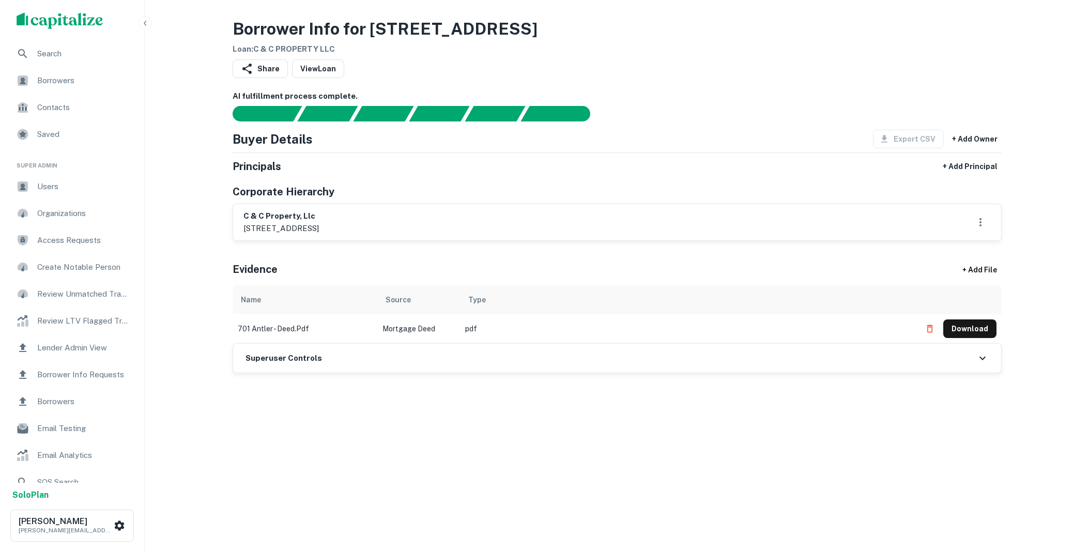 The width and height of the screenshot is (1089, 552). Describe the element at coordinates (305, 300) in the screenshot. I see `th: Name` at that location.